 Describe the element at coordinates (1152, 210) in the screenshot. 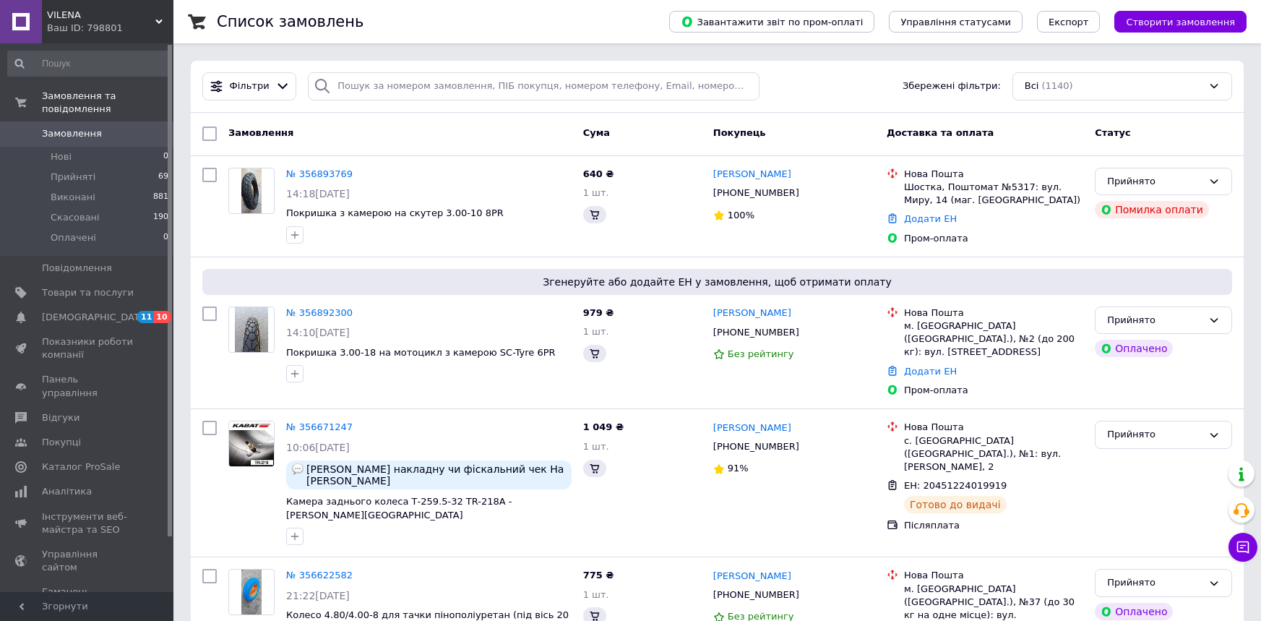

I see `div: Помилка оплати` at that location.